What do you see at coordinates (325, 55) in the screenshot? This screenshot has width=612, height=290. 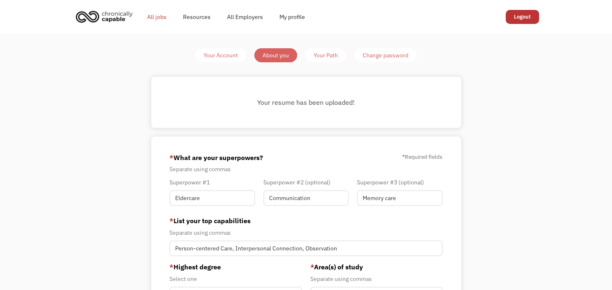 I see `div: Your Path` at bounding box center [325, 55].